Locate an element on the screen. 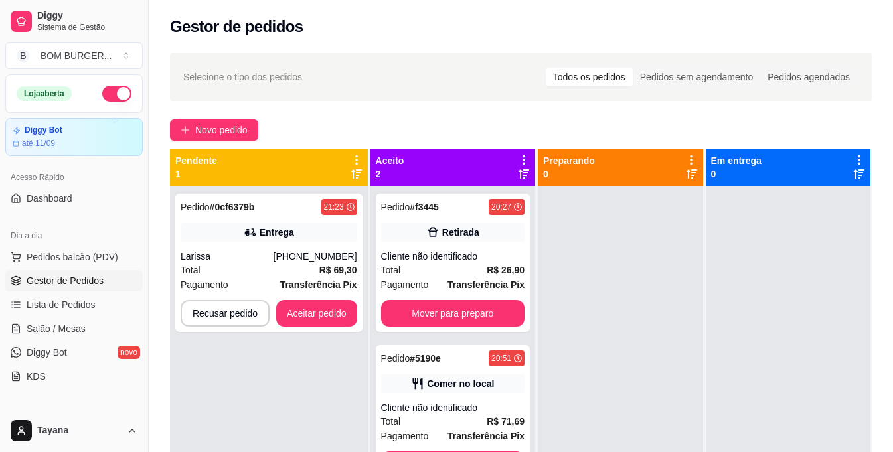 The image size is (893, 452). strong: R$ 26,90 is located at coordinates (505, 270).